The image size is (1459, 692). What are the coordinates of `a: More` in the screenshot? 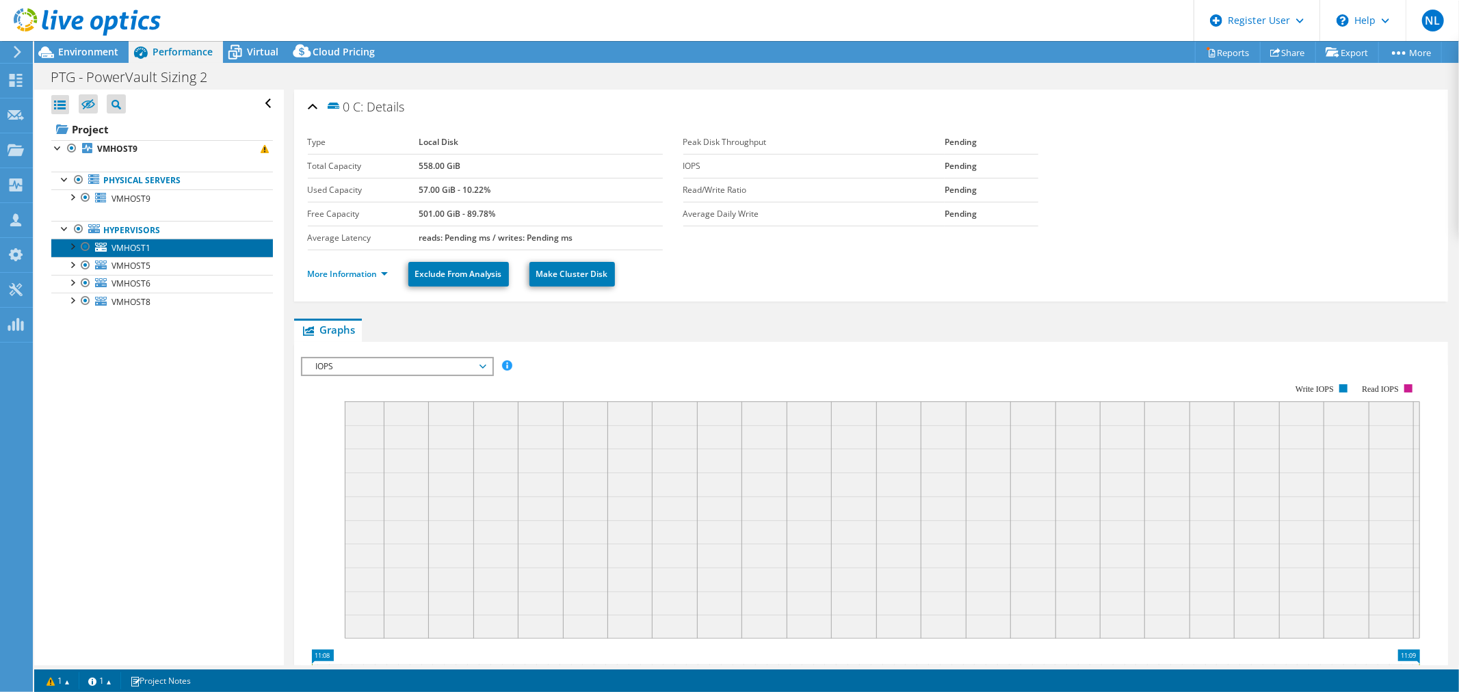 It's located at (1410, 52).